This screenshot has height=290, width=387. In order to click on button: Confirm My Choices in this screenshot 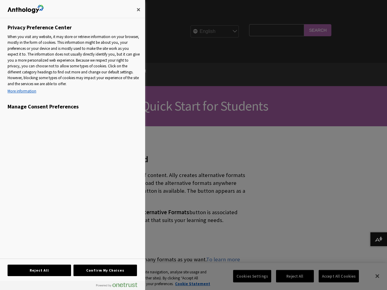, I will do `click(105, 271)`.